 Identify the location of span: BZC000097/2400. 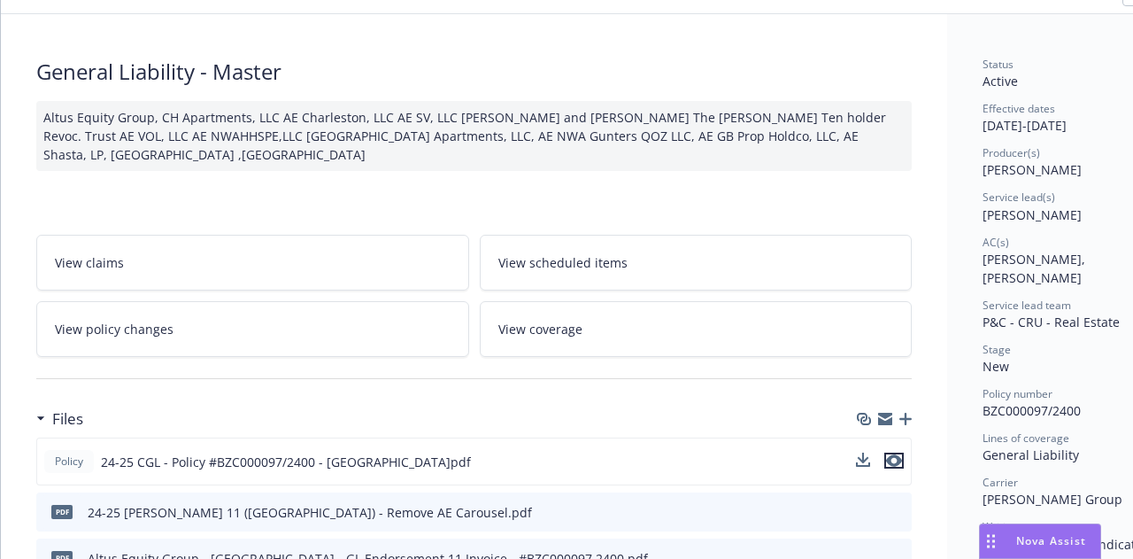
(1032, 410).